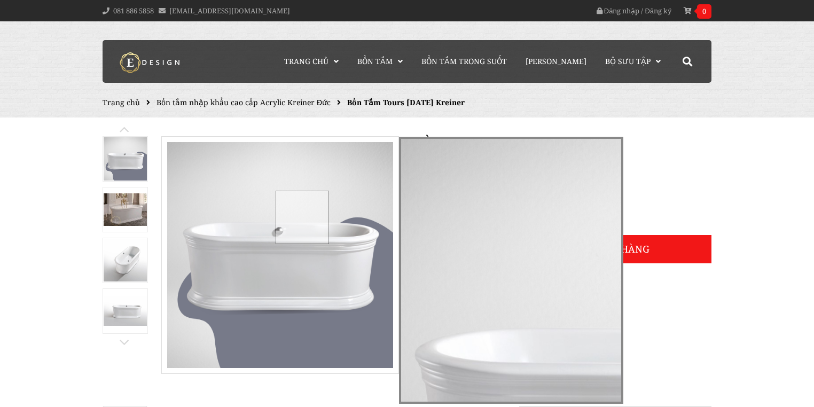 The image size is (814, 407). Describe the element at coordinates (244, 102) in the screenshot. I see `a: Bồn tắm nhập khẩu cao cấp Acrylic Kreiner Đức` at that location.